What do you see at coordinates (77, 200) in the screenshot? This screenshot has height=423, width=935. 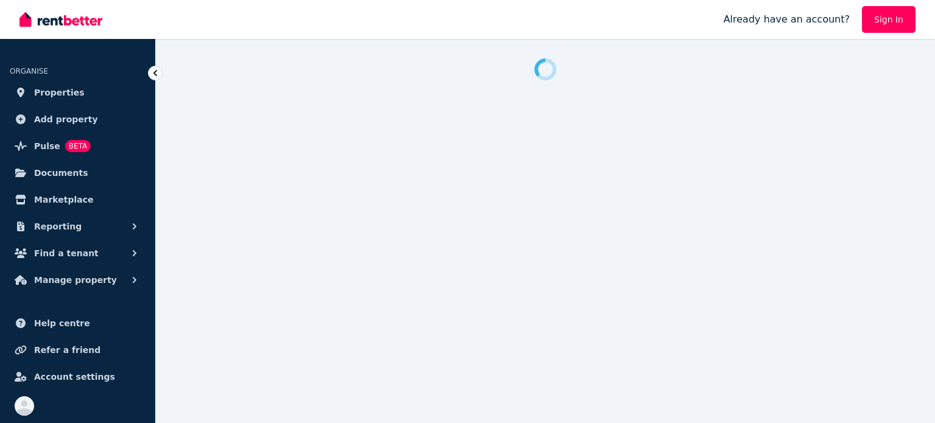 I see `a: Marketplace` at bounding box center [77, 200].